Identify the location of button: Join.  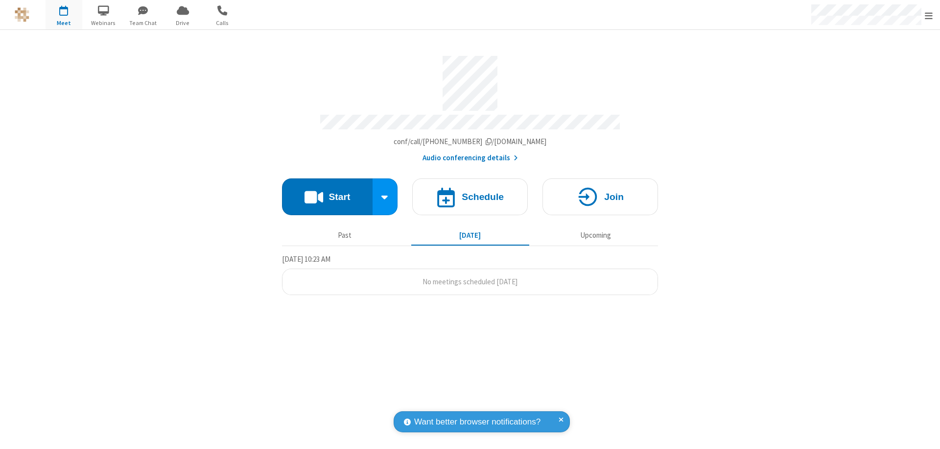
(600, 196).